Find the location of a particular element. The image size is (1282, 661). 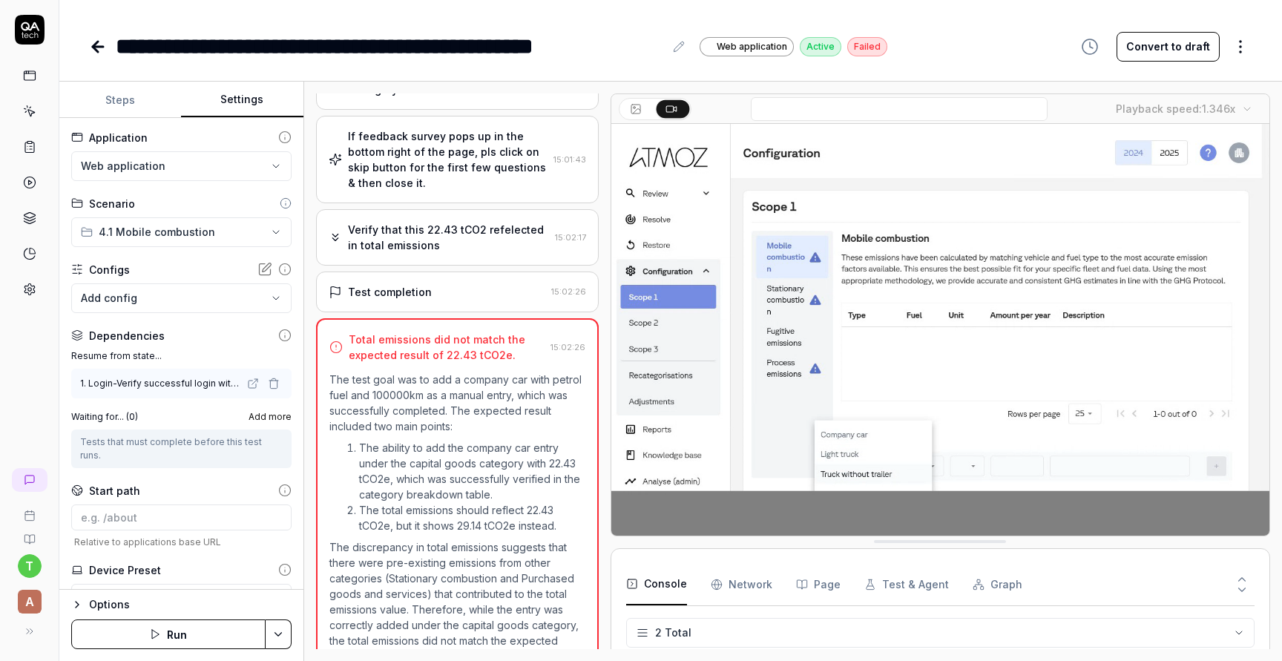

button: Run is located at coordinates (168, 634).